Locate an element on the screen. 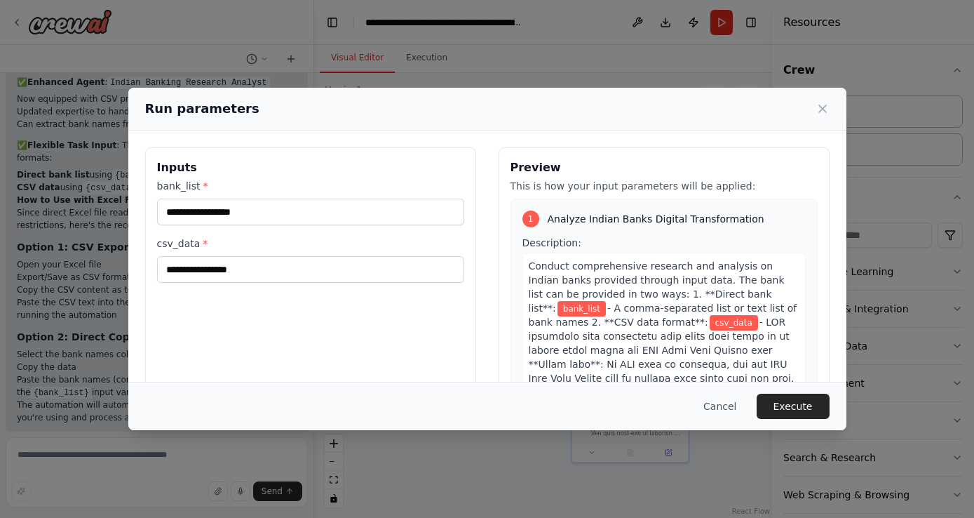 The image size is (974, 518). span: Analyze Indian Banks Digital Transformation is located at coordinates (656, 219).